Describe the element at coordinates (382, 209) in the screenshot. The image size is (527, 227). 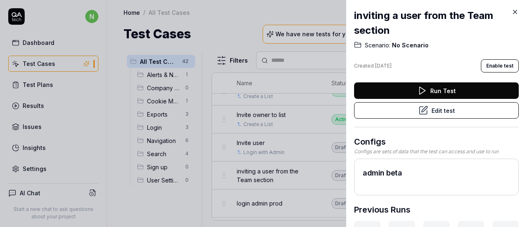
I see `h3: Previous Runs` at that location.